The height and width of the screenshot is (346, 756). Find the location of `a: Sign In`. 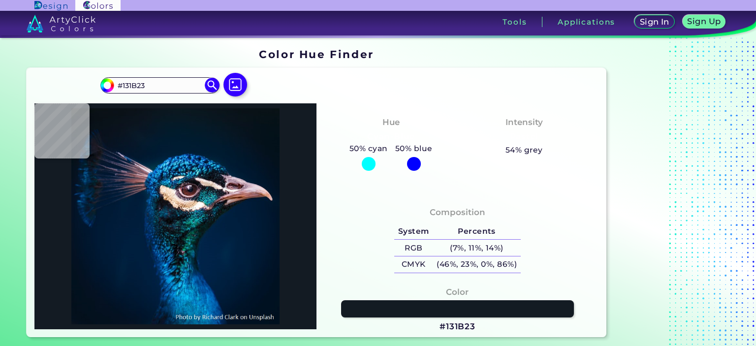

a: Sign In is located at coordinates (655, 22).